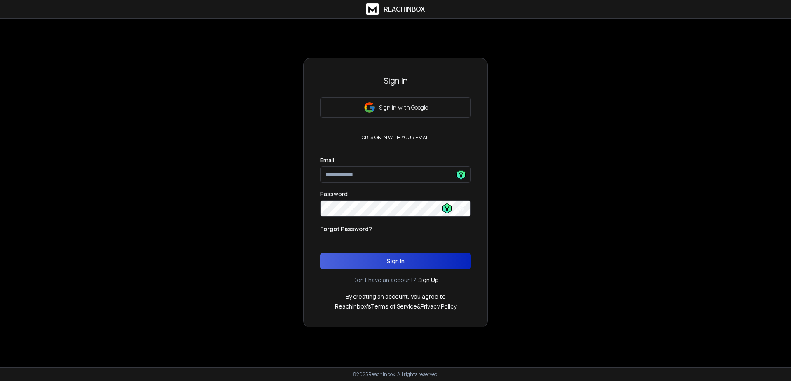 The width and height of the screenshot is (791, 381). Describe the element at coordinates (395, 138) in the screenshot. I see `p: or, sign in with your email` at that location.